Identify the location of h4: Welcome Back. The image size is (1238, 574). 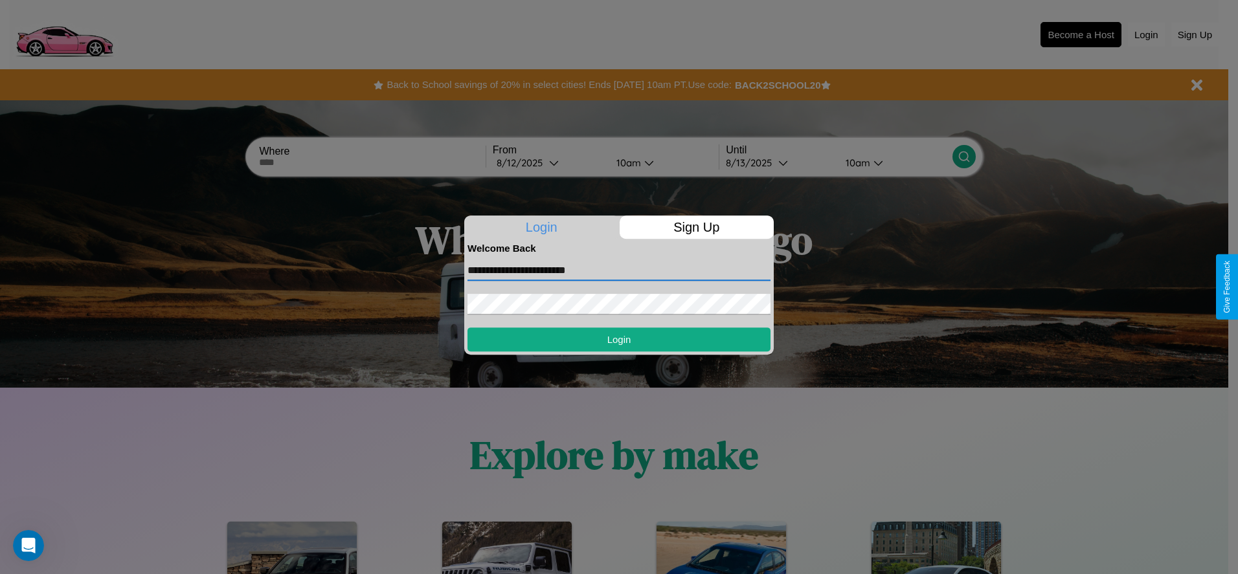
(619, 248).